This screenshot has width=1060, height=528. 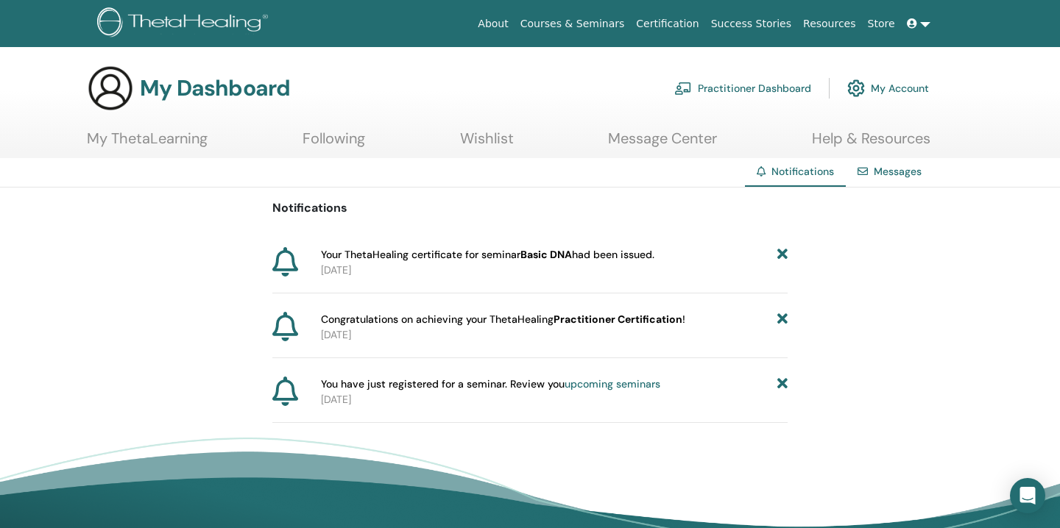 What do you see at coordinates (742, 88) in the screenshot?
I see `a: Practitioner Dashboard` at bounding box center [742, 88].